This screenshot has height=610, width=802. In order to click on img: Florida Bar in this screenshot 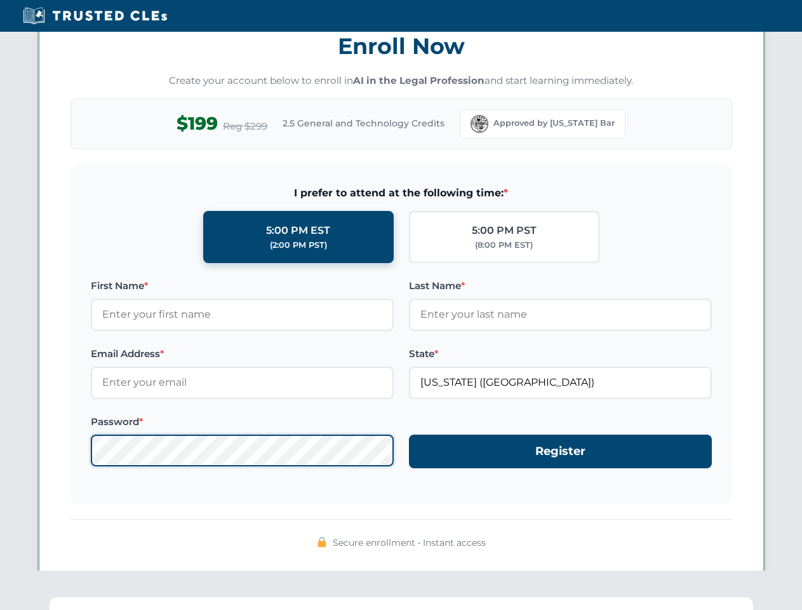, I will do `click(479, 124)`.